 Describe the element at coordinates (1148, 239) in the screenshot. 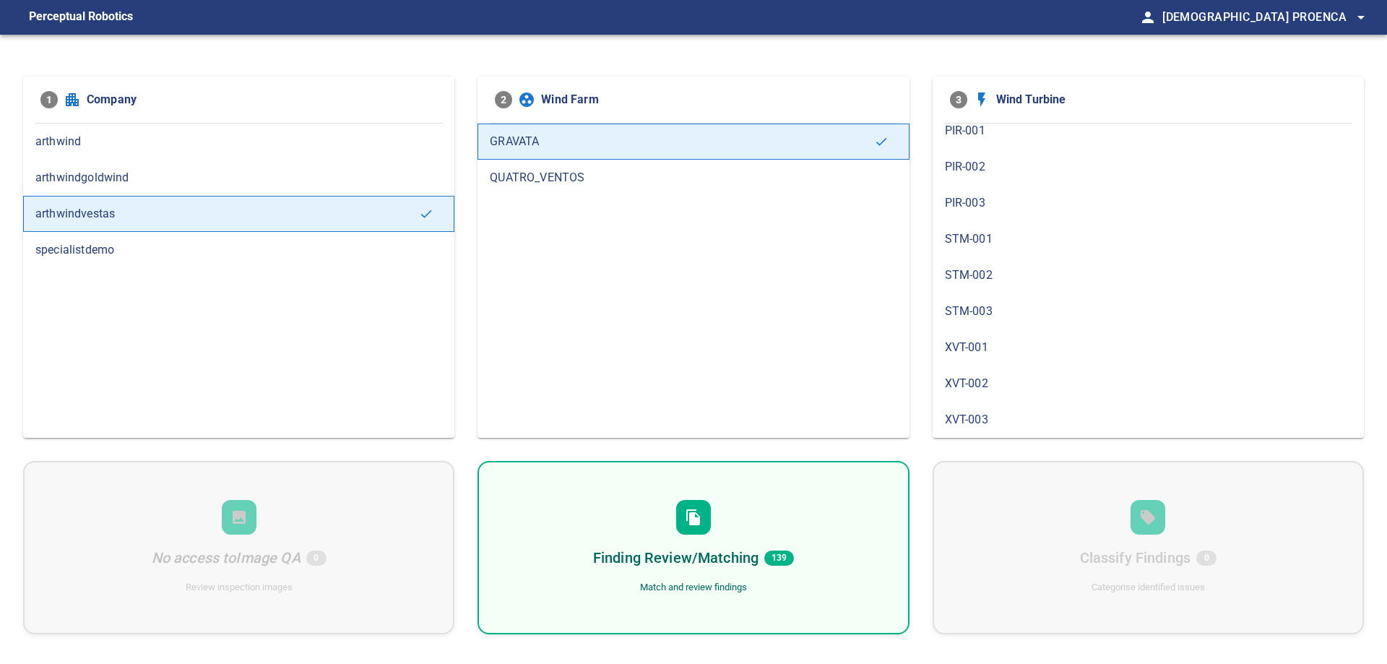

I see `span: STM-001` at that location.